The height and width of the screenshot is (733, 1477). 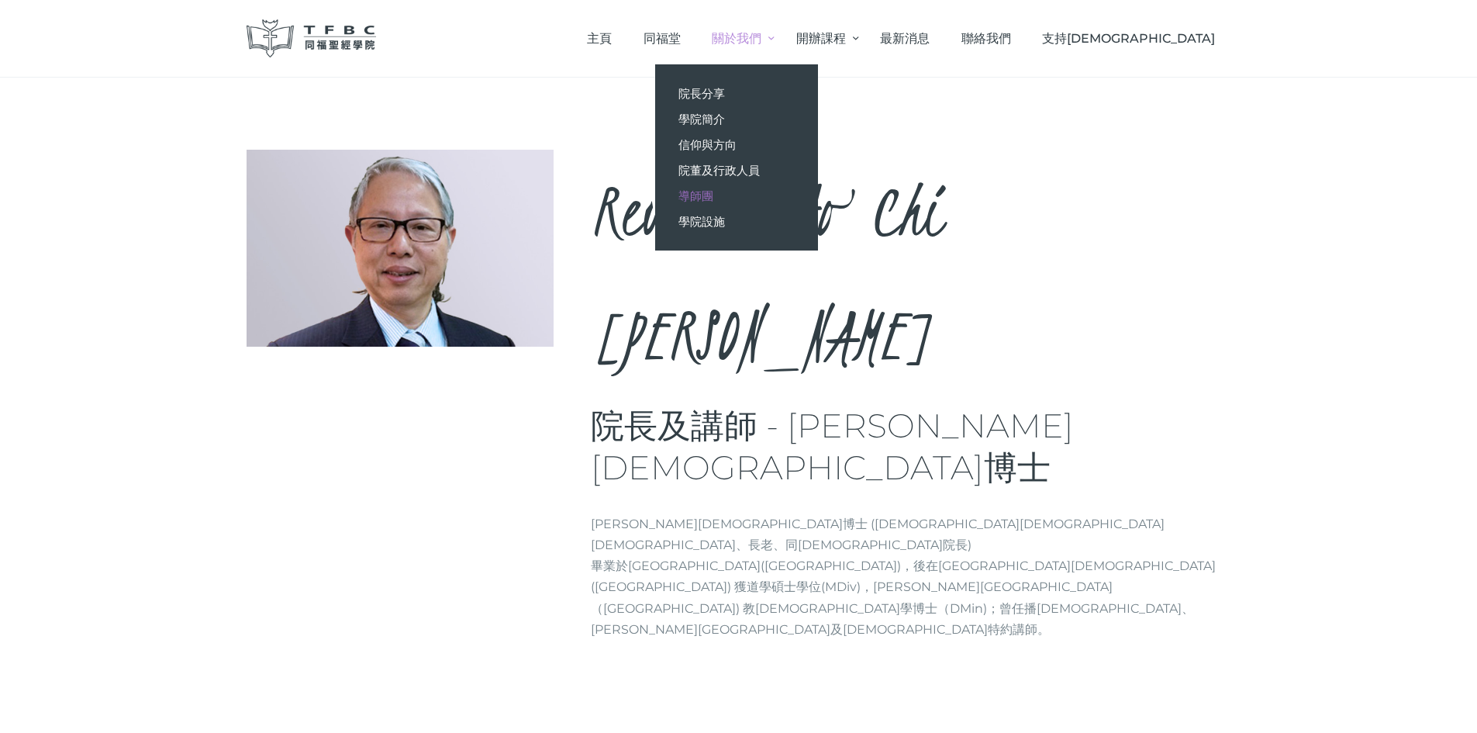 I want to click on a: 信仰與方向, so click(x=737, y=144).